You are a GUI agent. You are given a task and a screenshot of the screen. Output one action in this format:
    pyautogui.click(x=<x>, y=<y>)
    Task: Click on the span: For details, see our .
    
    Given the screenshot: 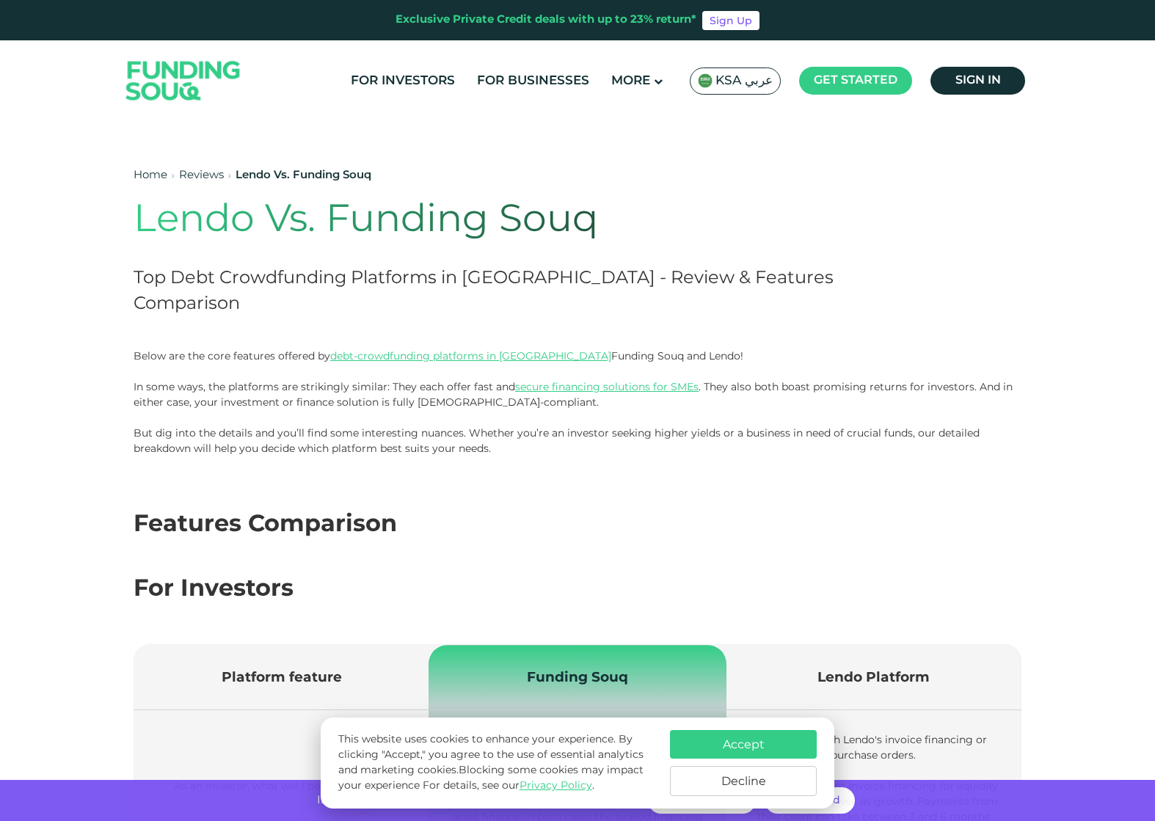 What is the action you would take?
    pyautogui.click(x=509, y=786)
    